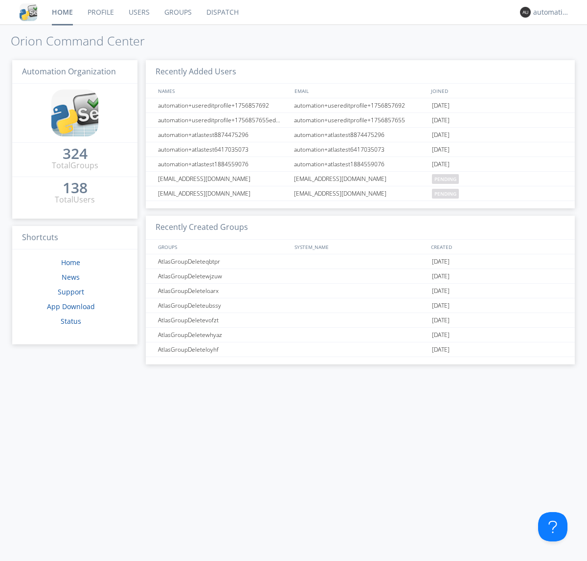 This screenshot has width=587, height=561. Describe the element at coordinates (75, 188) in the screenshot. I see `div: 138` at that location.